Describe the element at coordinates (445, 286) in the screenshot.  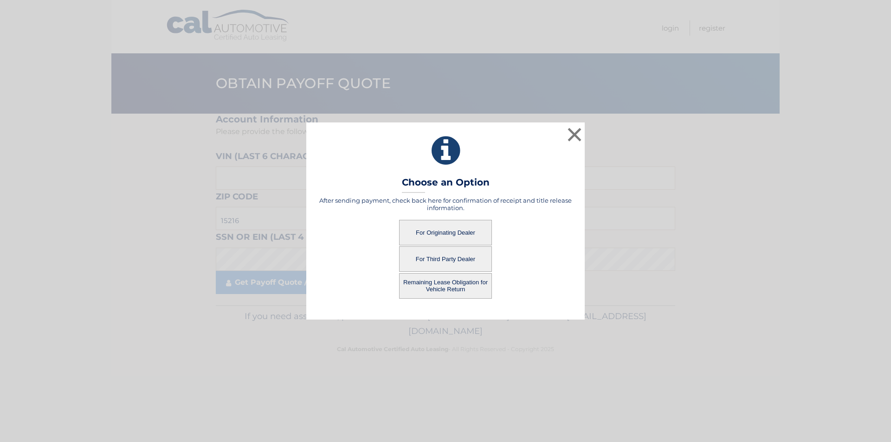
I see `button: Remaining Lease Obligation for Vehicle Return` at that location.